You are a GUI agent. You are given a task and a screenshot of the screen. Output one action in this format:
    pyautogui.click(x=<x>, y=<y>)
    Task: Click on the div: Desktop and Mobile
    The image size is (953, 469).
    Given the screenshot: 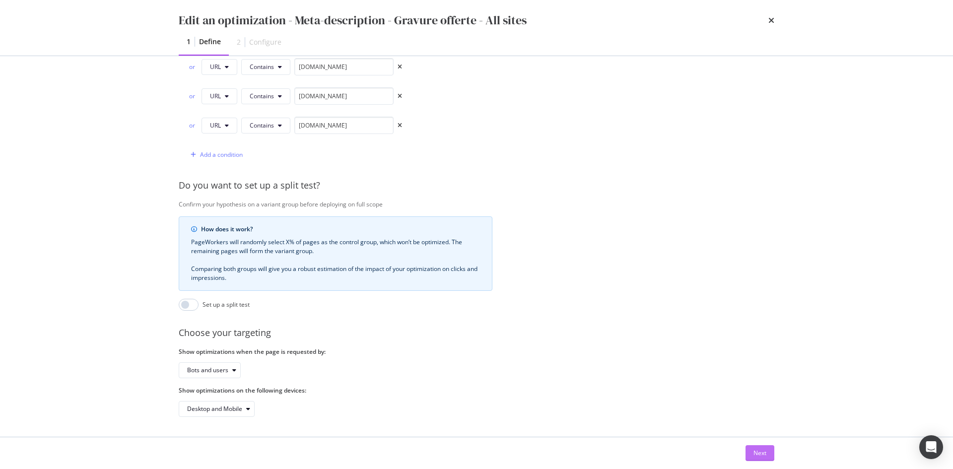 What is the action you would take?
    pyautogui.click(x=214, y=409)
    